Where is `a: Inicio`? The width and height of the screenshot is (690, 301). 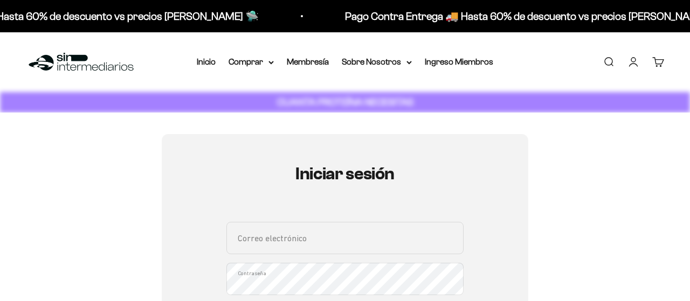
a: Inicio is located at coordinates (206, 61).